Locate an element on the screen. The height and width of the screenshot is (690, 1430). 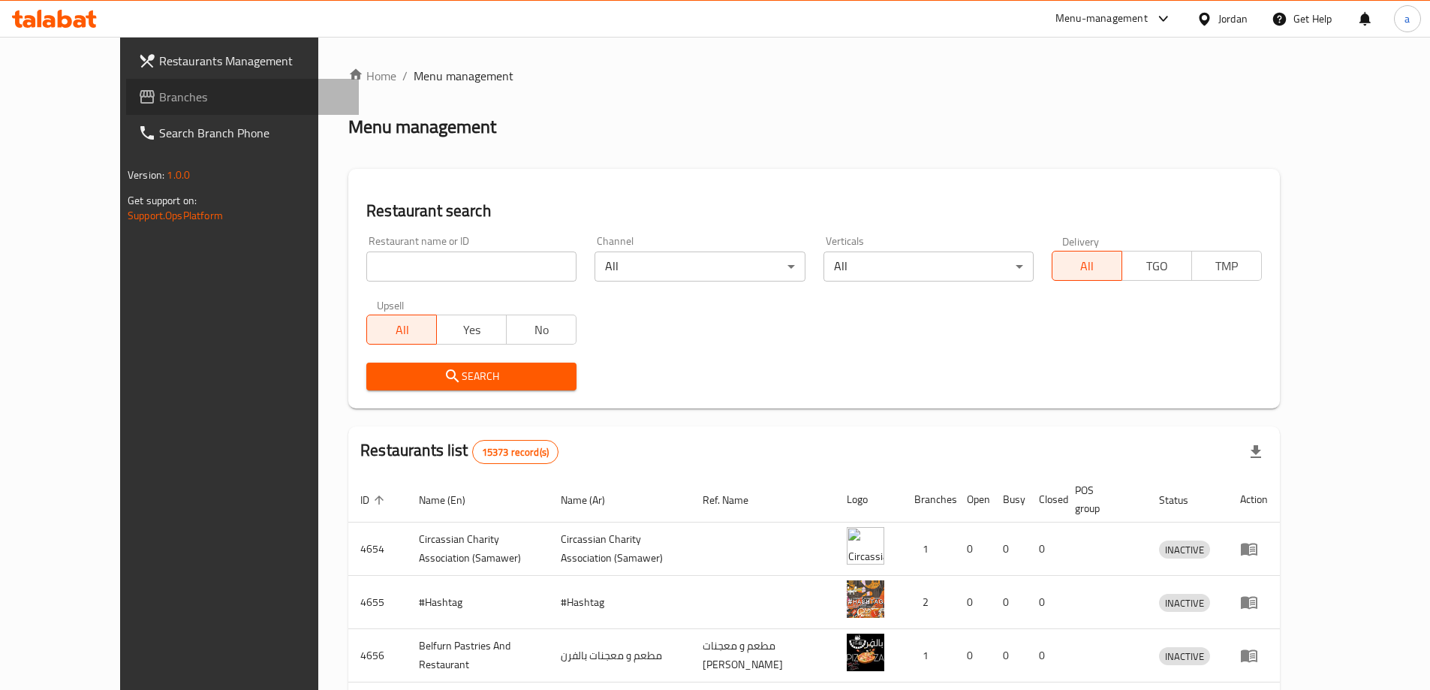
span: TGO is located at coordinates (1156, 266).